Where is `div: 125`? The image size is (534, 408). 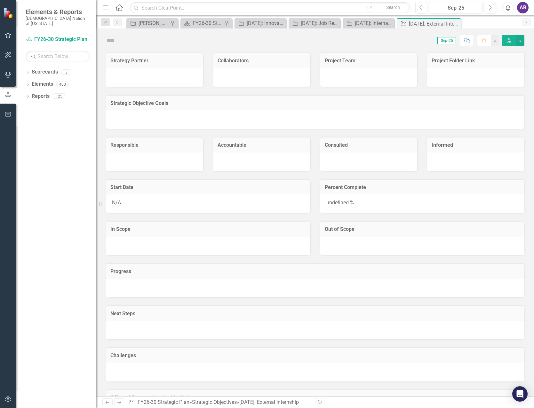
div: 125 is located at coordinates (59, 96).